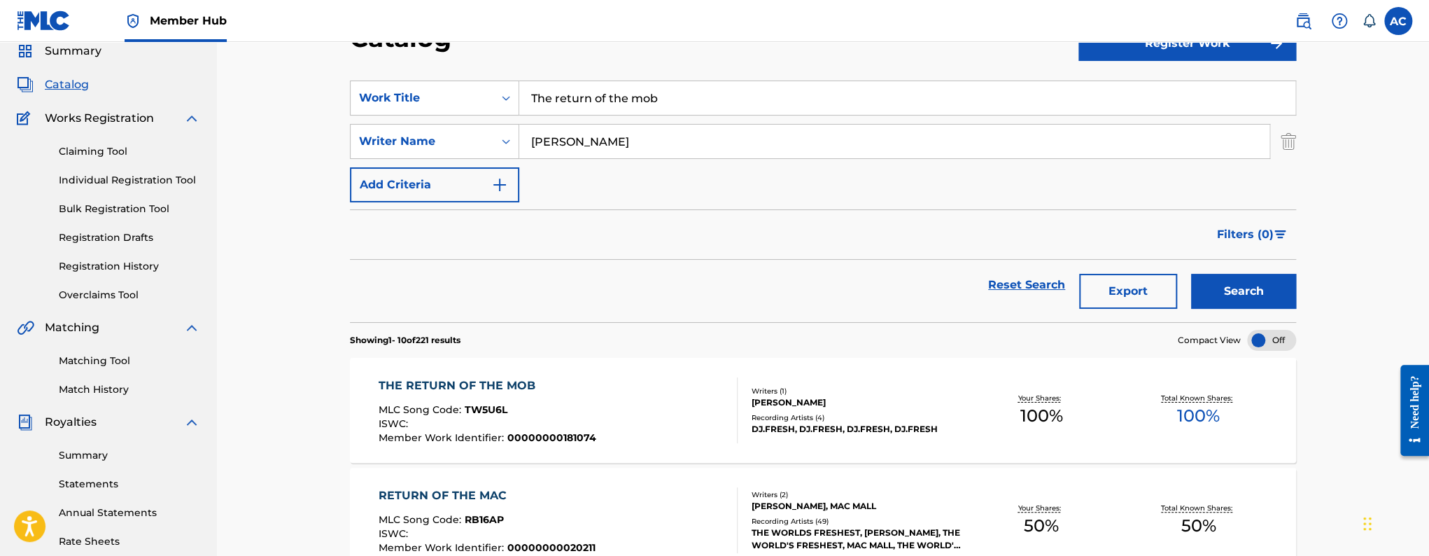 The width and height of the screenshot is (1429, 556). What do you see at coordinates (1027, 285) in the screenshot?
I see `a: Reset Search` at bounding box center [1027, 285].